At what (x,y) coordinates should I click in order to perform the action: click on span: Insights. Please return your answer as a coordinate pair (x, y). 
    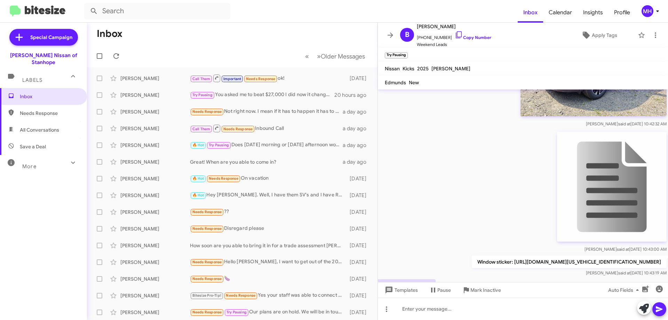
    Looking at the image, I should click on (593, 13).